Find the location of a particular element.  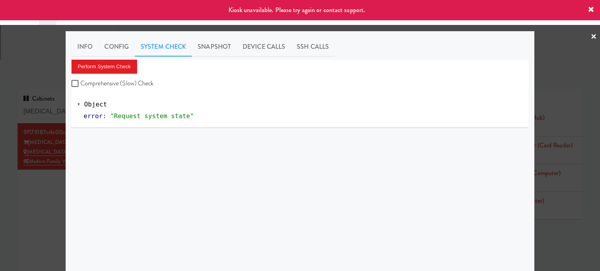

span: Object is located at coordinates (96, 104).